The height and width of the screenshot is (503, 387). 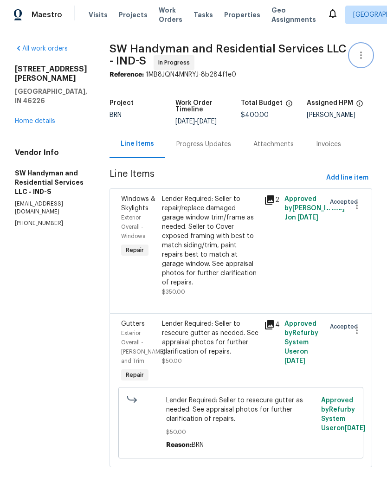 I want to click on span: $350.00, so click(x=173, y=292).